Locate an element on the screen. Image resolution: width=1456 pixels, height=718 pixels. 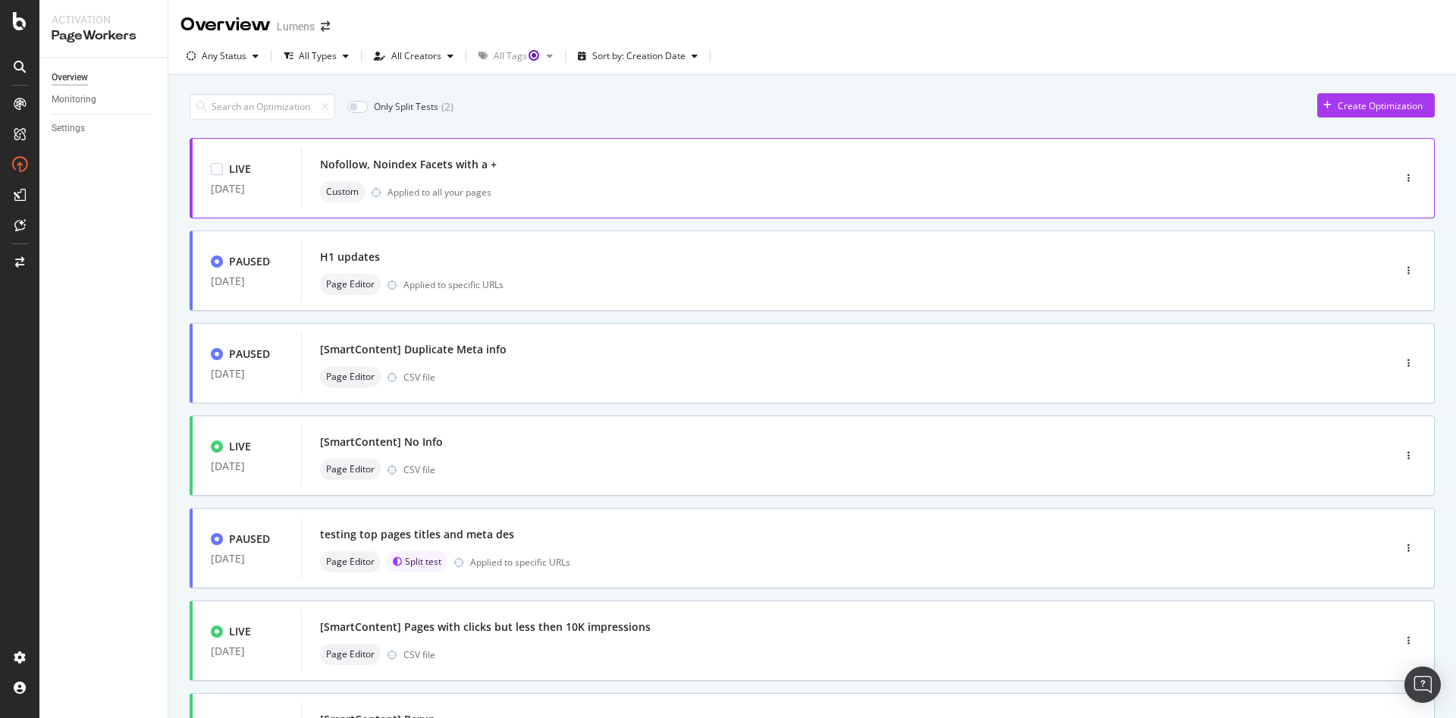
div: Lumens is located at coordinates (296, 27).